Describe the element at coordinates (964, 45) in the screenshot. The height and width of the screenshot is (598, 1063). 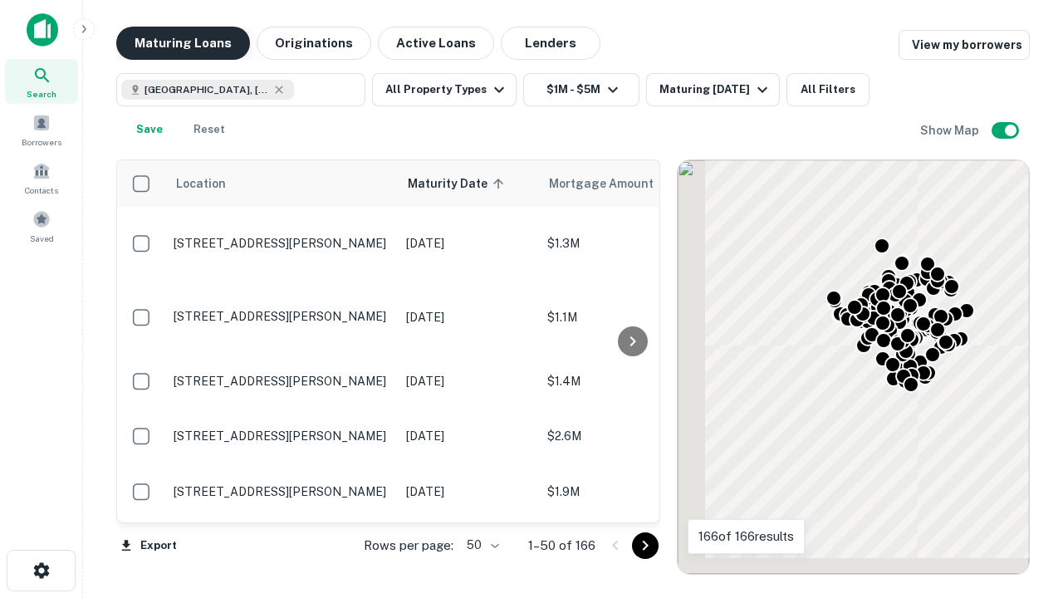
I see `a: View my borrowers` at that location.